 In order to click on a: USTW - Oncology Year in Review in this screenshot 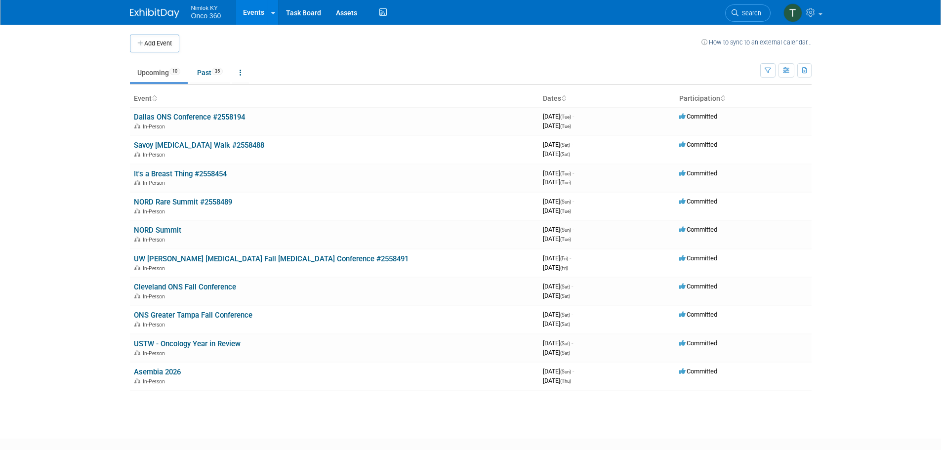, I will do `click(187, 344)`.